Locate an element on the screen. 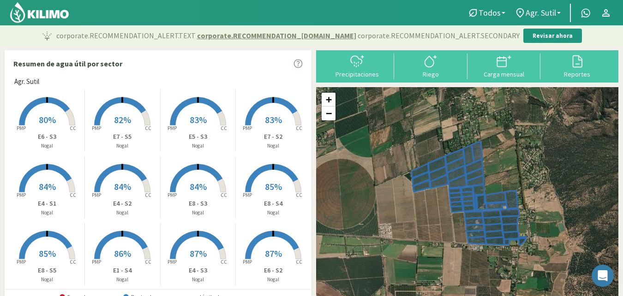 This screenshot has height=296, width=623. span: 82% is located at coordinates (122, 120).